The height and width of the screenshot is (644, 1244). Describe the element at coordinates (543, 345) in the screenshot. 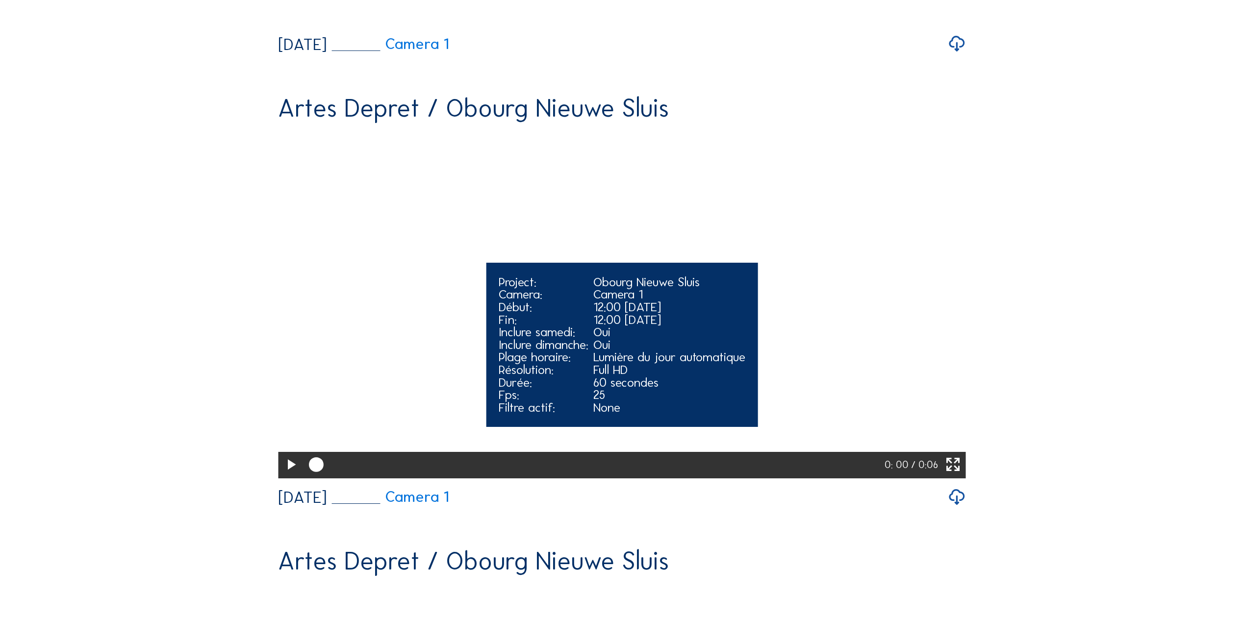

I see `div: Inclure dimanche:` at that location.